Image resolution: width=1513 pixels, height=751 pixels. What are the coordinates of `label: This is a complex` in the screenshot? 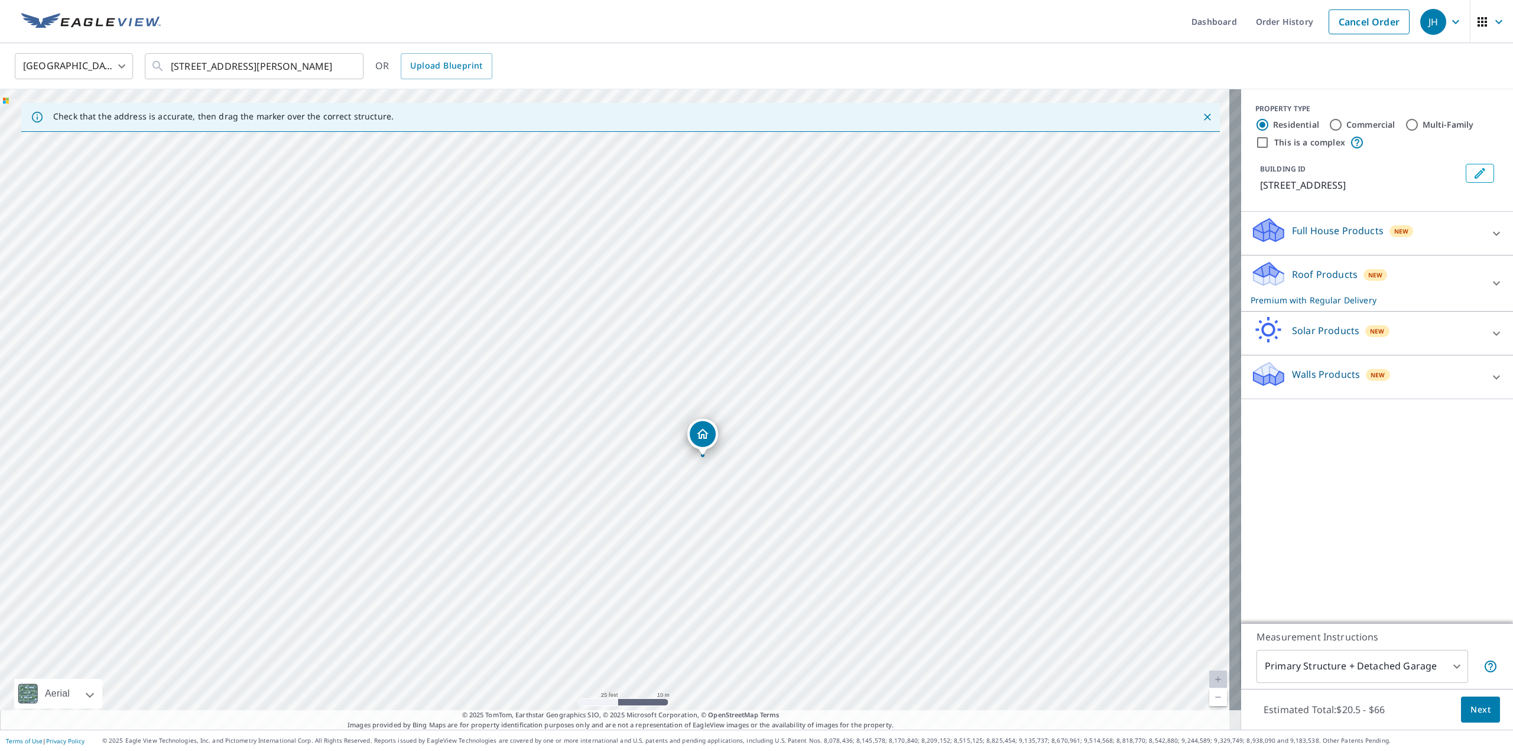 It's located at (1310, 142).